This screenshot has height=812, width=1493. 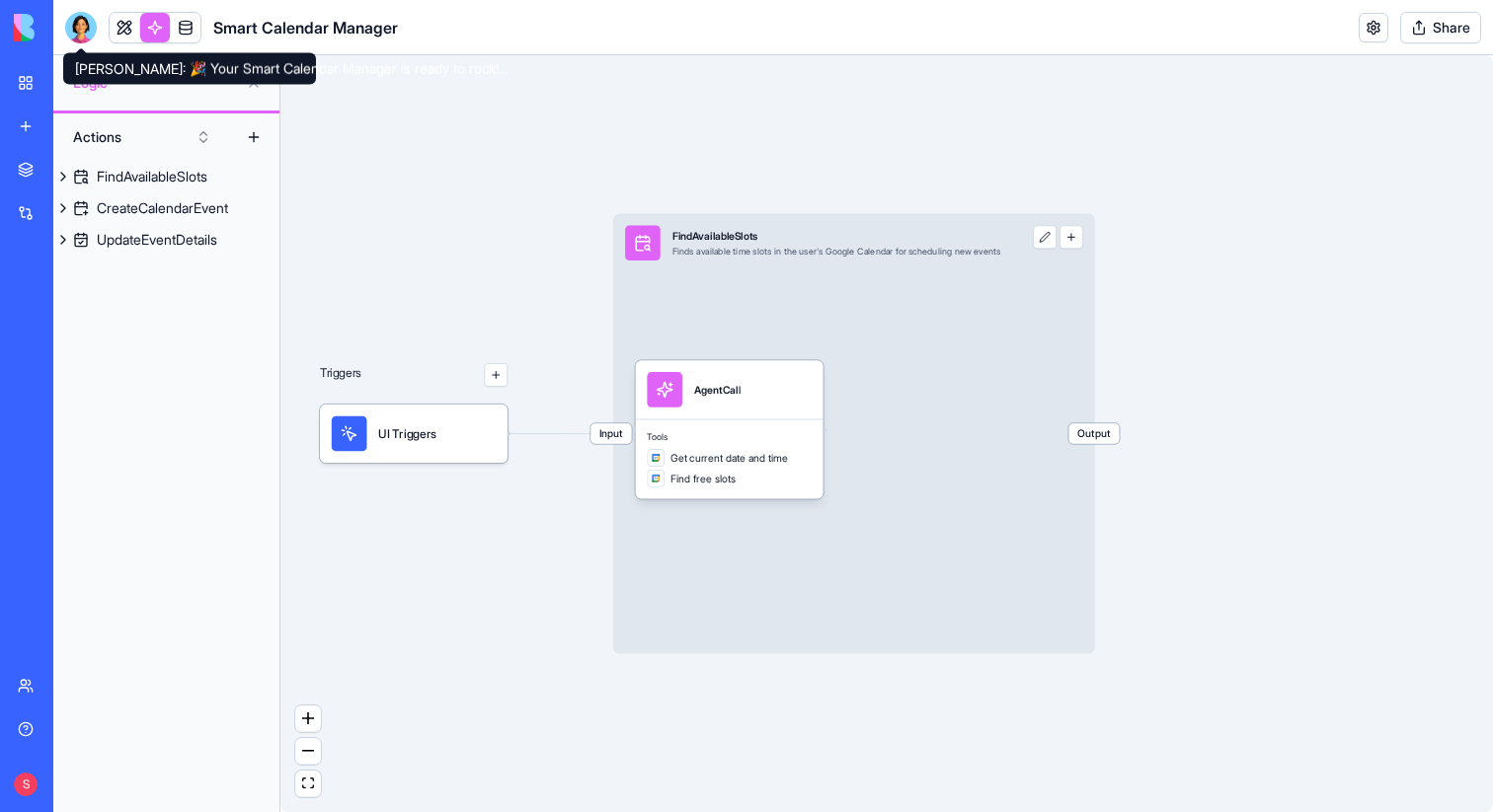 What do you see at coordinates (854, 434) in the screenshot?
I see `div: InputFindAvailableSlotsFinds available time slots in the user's Google Calendar for scheduling ne...` at bounding box center [854, 434].